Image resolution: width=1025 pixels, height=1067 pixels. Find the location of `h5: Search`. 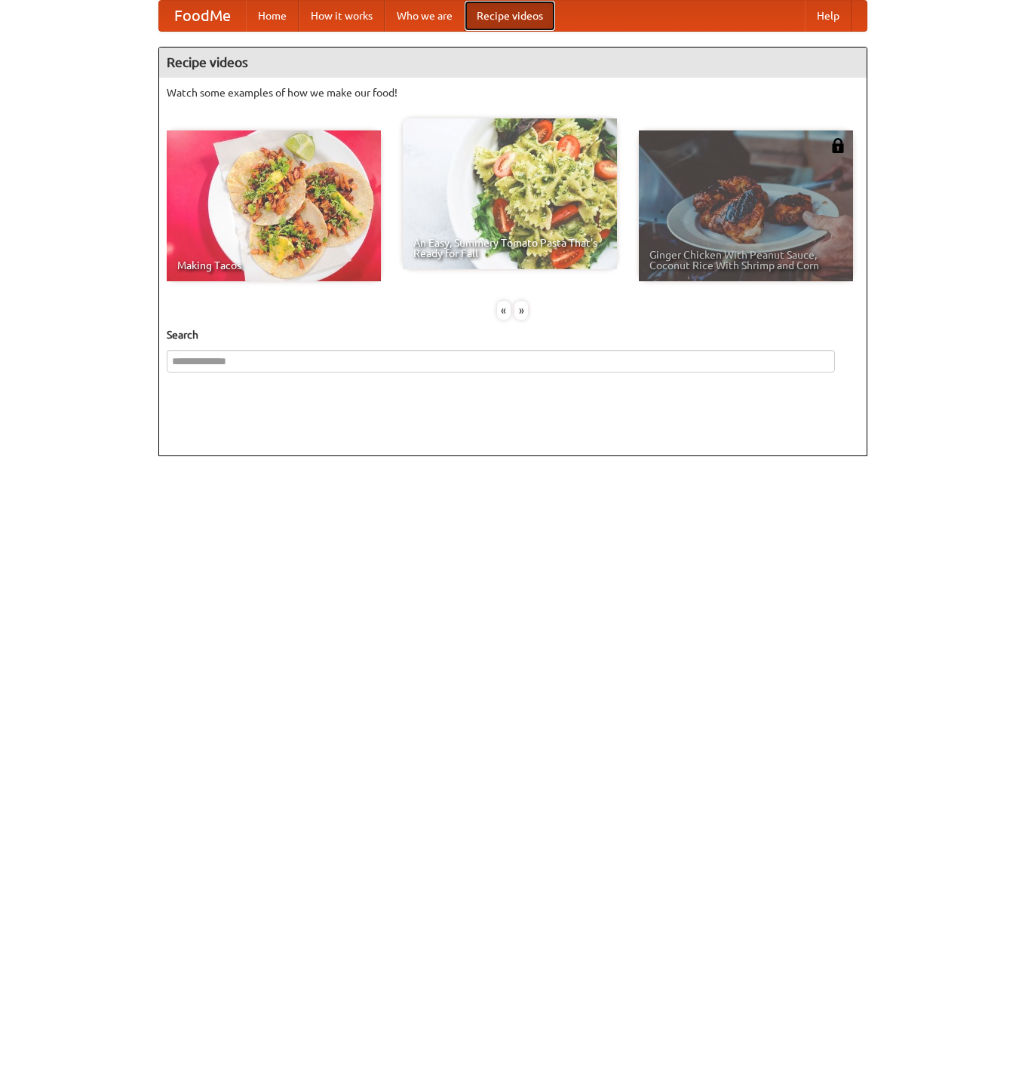

h5: Search is located at coordinates (513, 335).